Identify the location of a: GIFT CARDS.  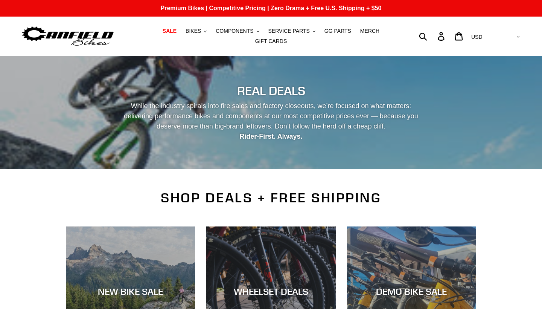
(271, 41).